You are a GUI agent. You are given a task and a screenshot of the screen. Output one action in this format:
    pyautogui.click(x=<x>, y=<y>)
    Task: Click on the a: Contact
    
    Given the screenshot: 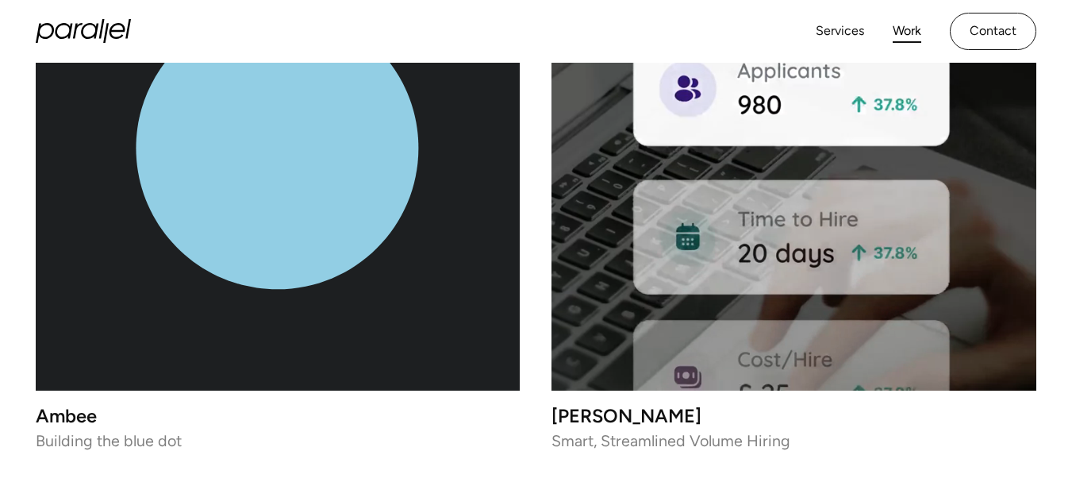 What is the action you would take?
    pyautogui.click(x=993, y=31)
    